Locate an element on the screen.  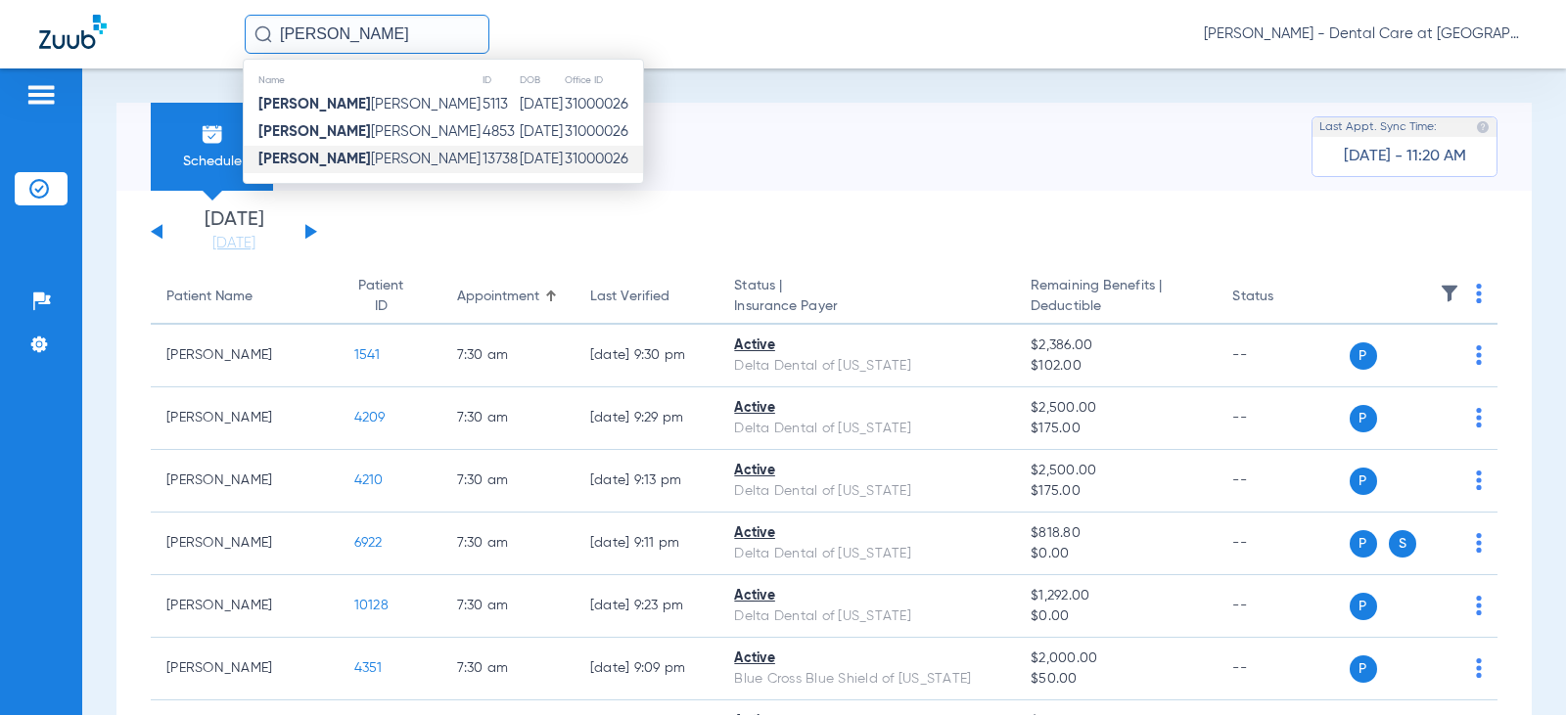
td: 4853 is located at coordinates (500, 132).